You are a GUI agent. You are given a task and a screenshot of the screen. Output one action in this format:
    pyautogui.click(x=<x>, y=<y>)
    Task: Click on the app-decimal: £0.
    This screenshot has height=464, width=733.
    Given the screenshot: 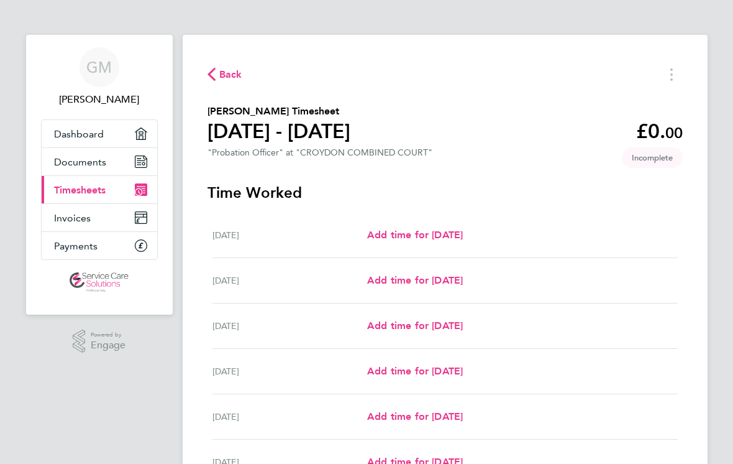 What is the action you would take?
    pyautogui.click(x=659, y=131)
    